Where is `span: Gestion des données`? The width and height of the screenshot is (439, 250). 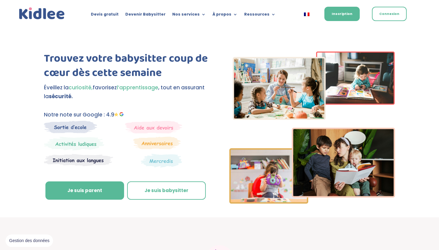 span: Gestion des données is located at coordinates (29, 241).